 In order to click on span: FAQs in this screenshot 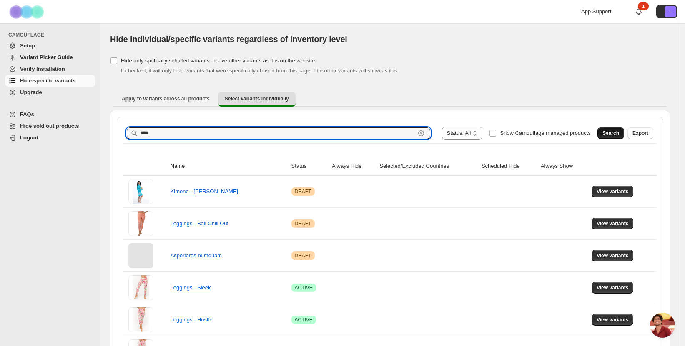, I will do `click(27, 114)`.